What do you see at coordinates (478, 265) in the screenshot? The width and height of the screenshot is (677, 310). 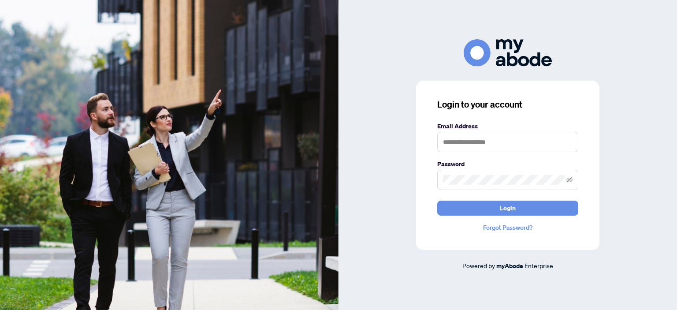 I see `span: Powered by` at bounding box center [478, 265].